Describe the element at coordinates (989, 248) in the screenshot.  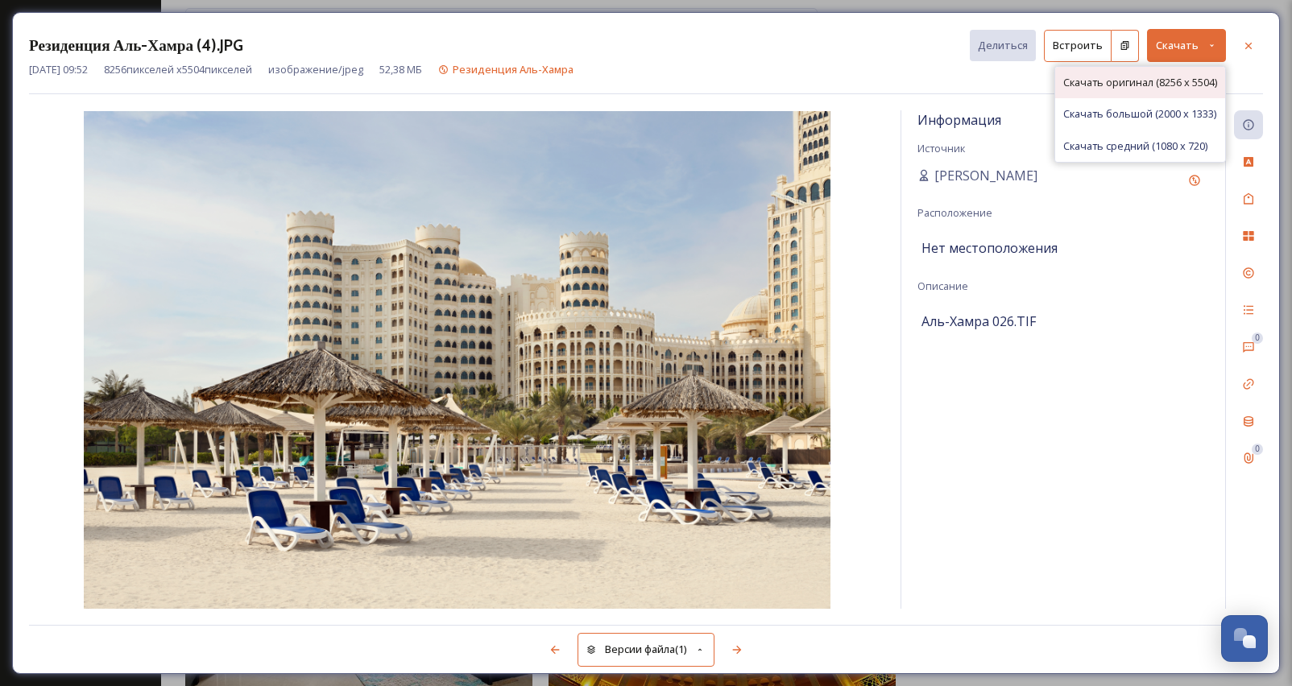
I see `font: Нет местоположения` at that location.